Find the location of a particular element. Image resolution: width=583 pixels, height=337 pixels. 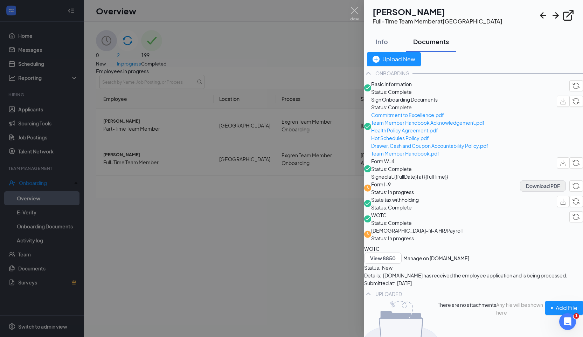

svg: ExternalLink is located at coordinates (568, 15).